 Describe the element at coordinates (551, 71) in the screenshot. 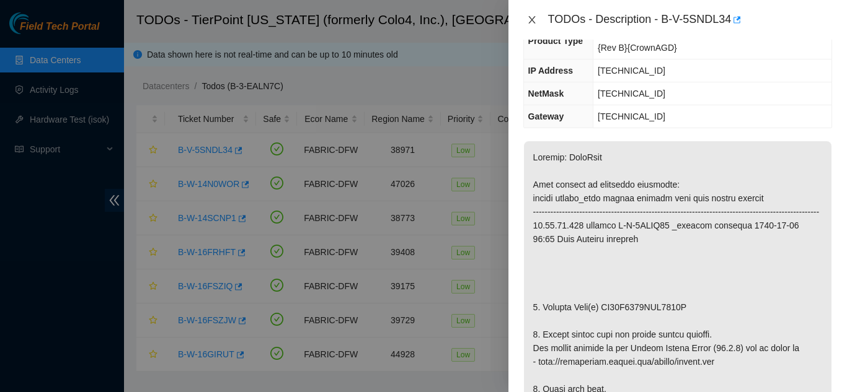

I see `span: IP Address` at that location.